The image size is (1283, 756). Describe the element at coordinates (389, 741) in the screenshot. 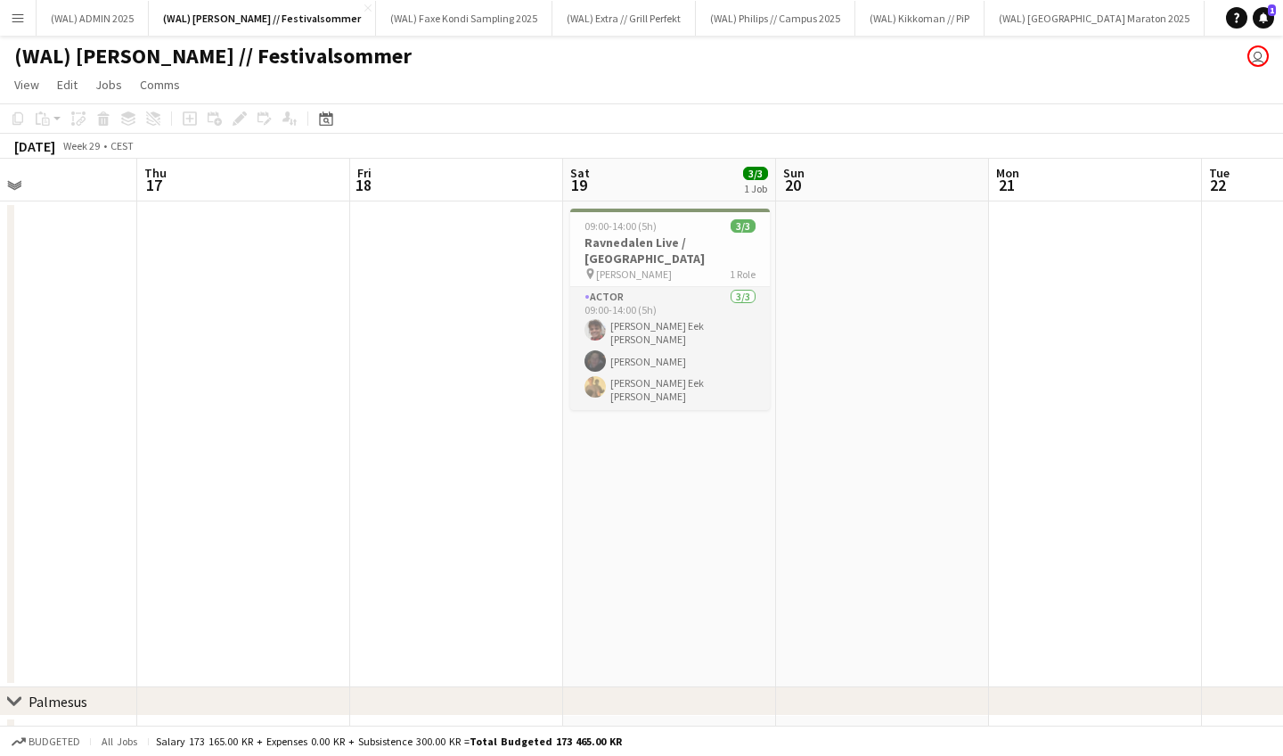

I see `div: Salary 173 165.00 KR + Expenses 0.00 KR + Subsistence 300.00 KR =` at that location.